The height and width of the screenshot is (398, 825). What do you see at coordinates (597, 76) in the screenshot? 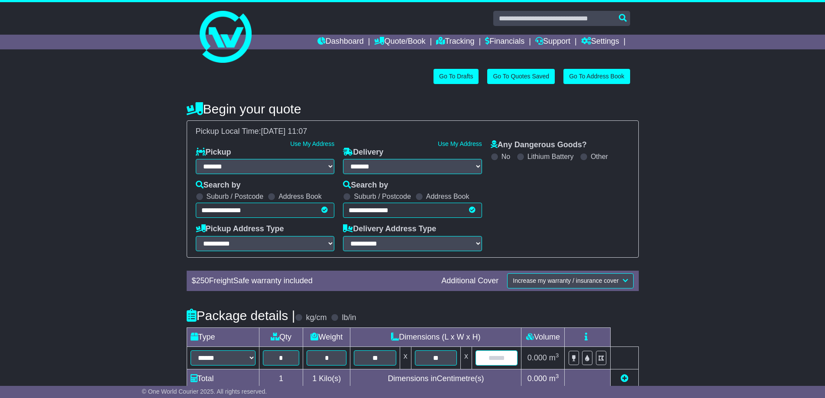
I see `a: Go To Address Book` at bounding box center [597, 76].